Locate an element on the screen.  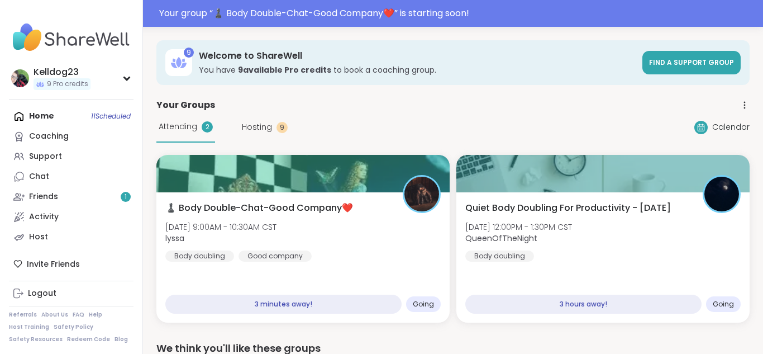
div: Friends is located at coordinates (44, 197).